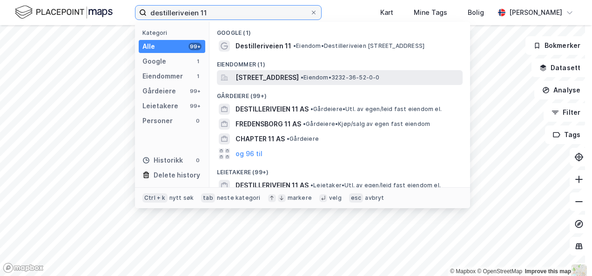 The image size is (592, 276). What do you see at coordinates (566, 113) in the screenshot?
I see `button: Filter` at bounding box center [566, 113].